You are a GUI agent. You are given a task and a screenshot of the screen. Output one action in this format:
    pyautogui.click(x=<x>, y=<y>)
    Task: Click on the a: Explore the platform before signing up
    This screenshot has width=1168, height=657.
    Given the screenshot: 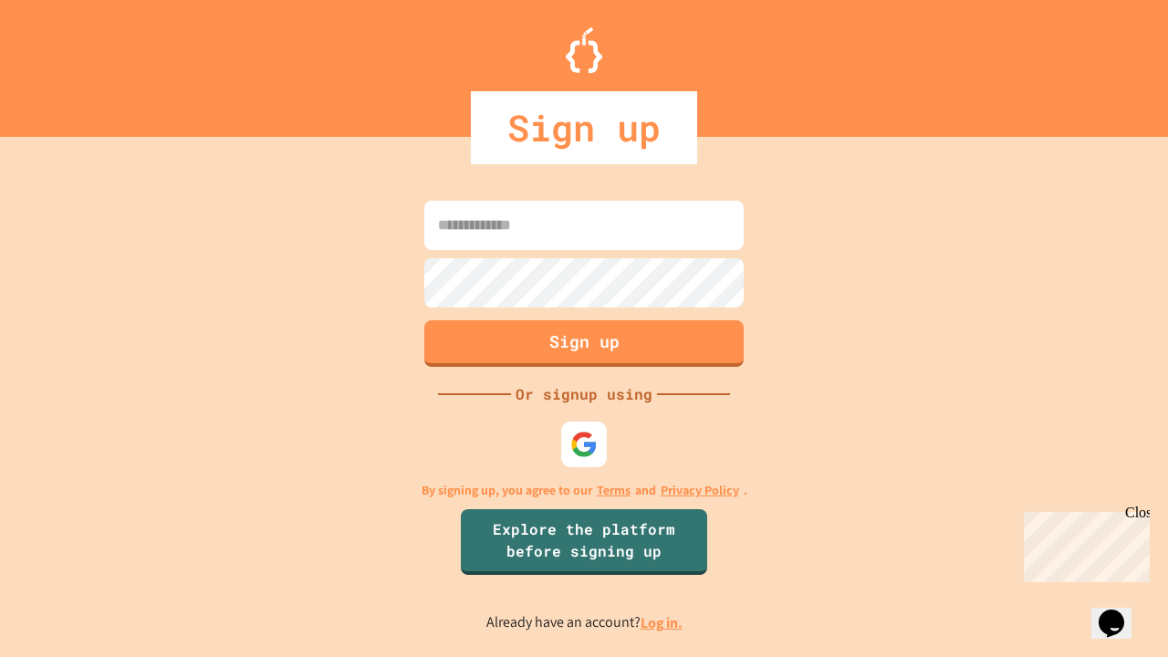 What is the action you would take?
    pyautogui.click(x=584, y=542)
    